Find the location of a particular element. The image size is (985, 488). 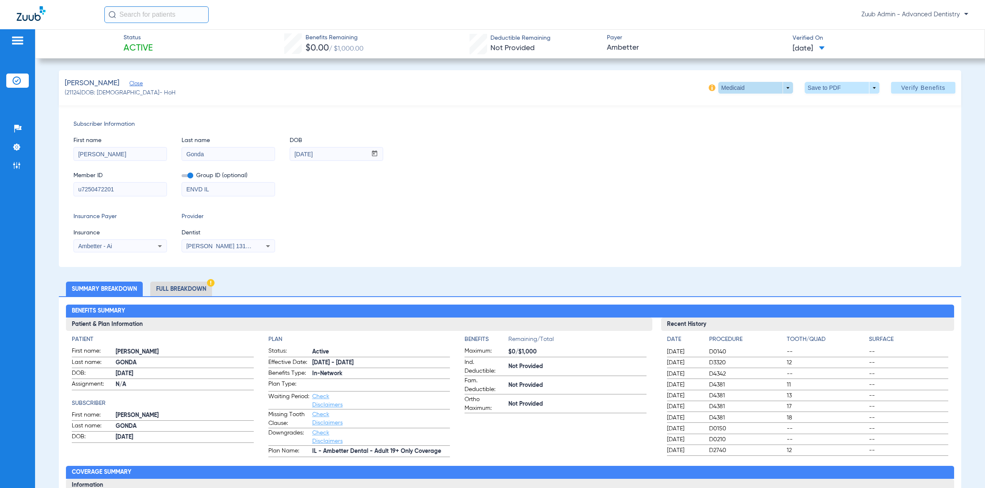

input: Search for patients is located at coordinates (157, 15).